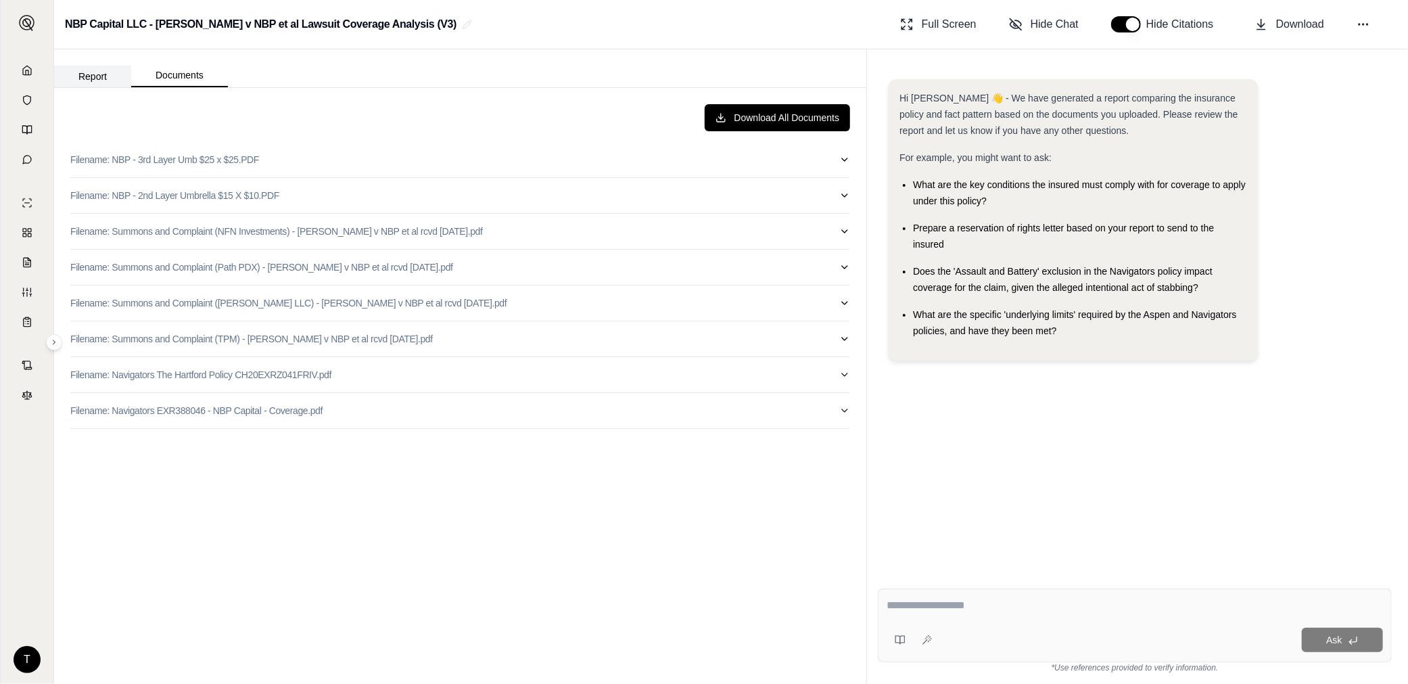  What do you see at coordinates (27, 100) in the screenshot?
I see `a: Documents Vault` at bounding box center [27, 100].